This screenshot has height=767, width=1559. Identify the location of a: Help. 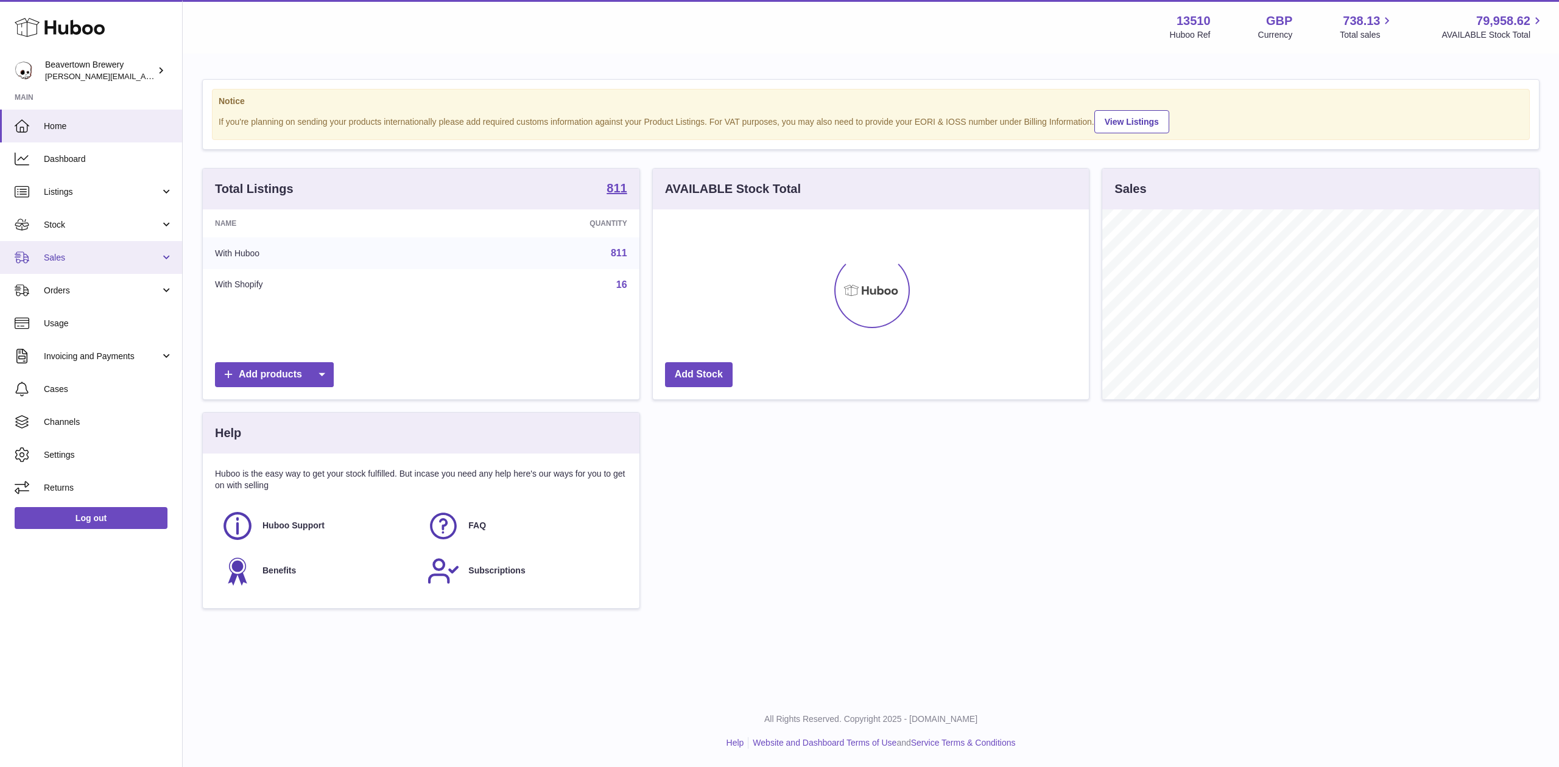
(735, 743).